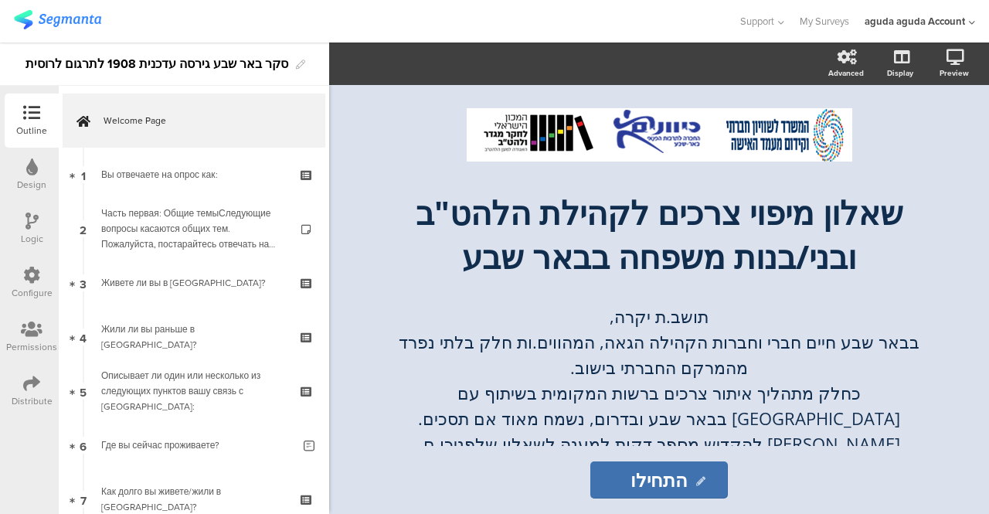  Describe the element at coordinates (32, 239) in the screenshot. I see `div: Logic` at that location.